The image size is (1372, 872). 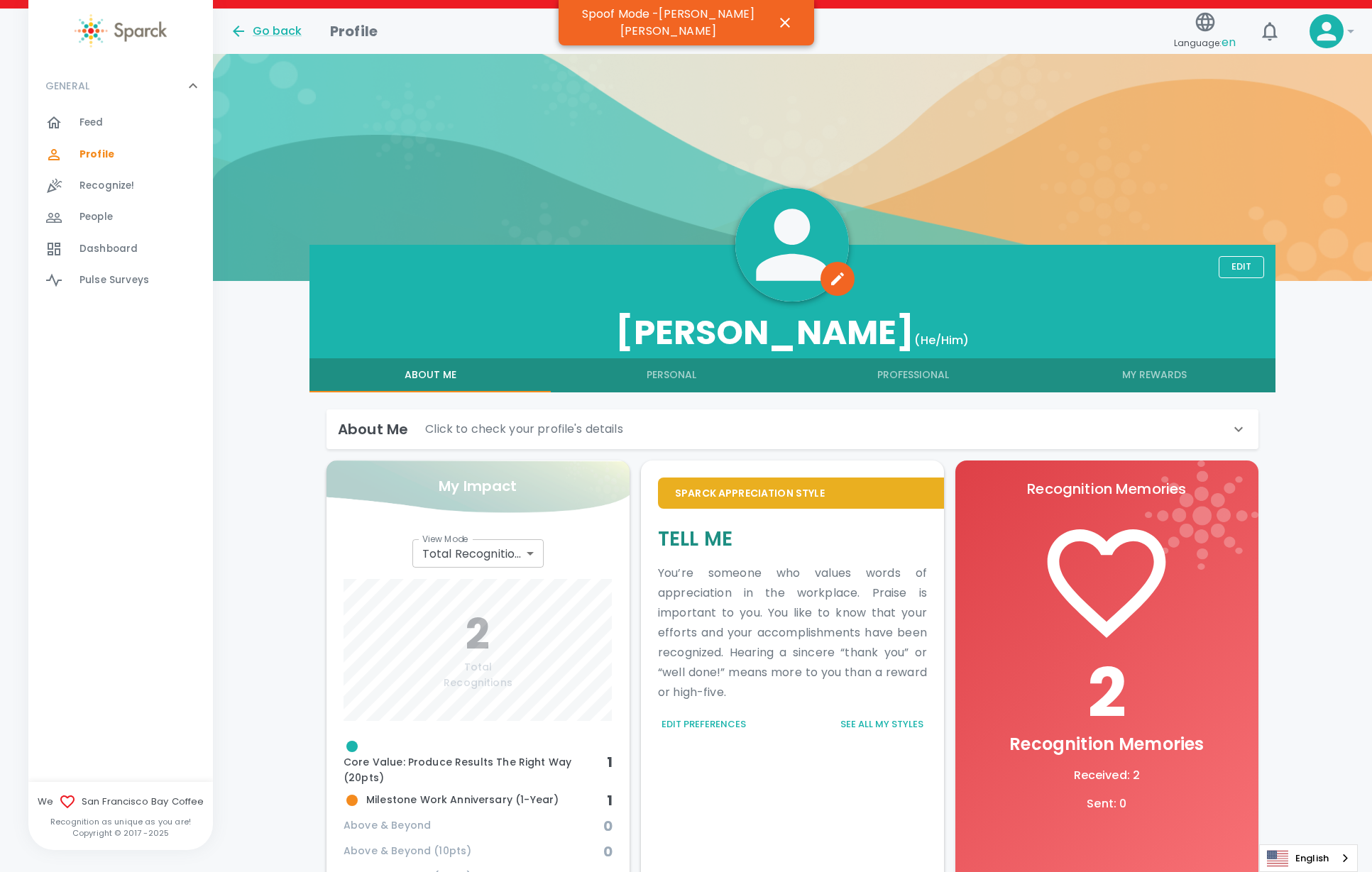 What do you see at coordinates (121, 249) in the screenshot?
I see `a: Dashboard` at bounding box center [121, 249].